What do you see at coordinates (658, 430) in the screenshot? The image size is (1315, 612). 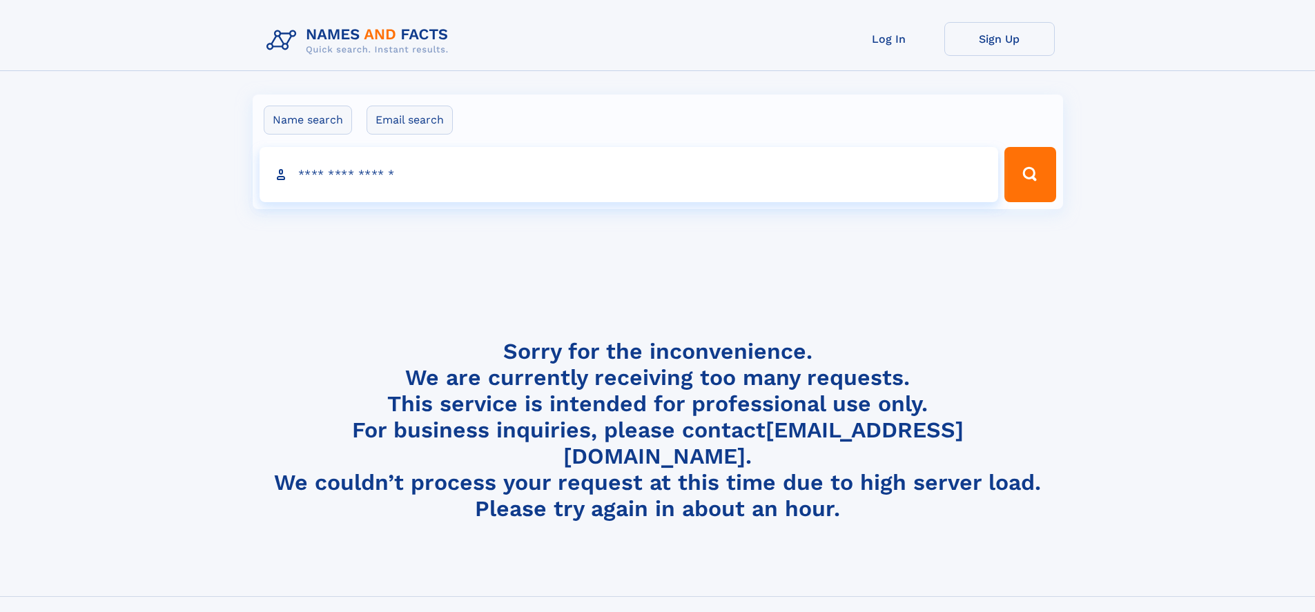 I see `h4: Sorry for the inconvenience. We are currently receiving too many requests. This service is intend...` at bounding box center [658, 430].